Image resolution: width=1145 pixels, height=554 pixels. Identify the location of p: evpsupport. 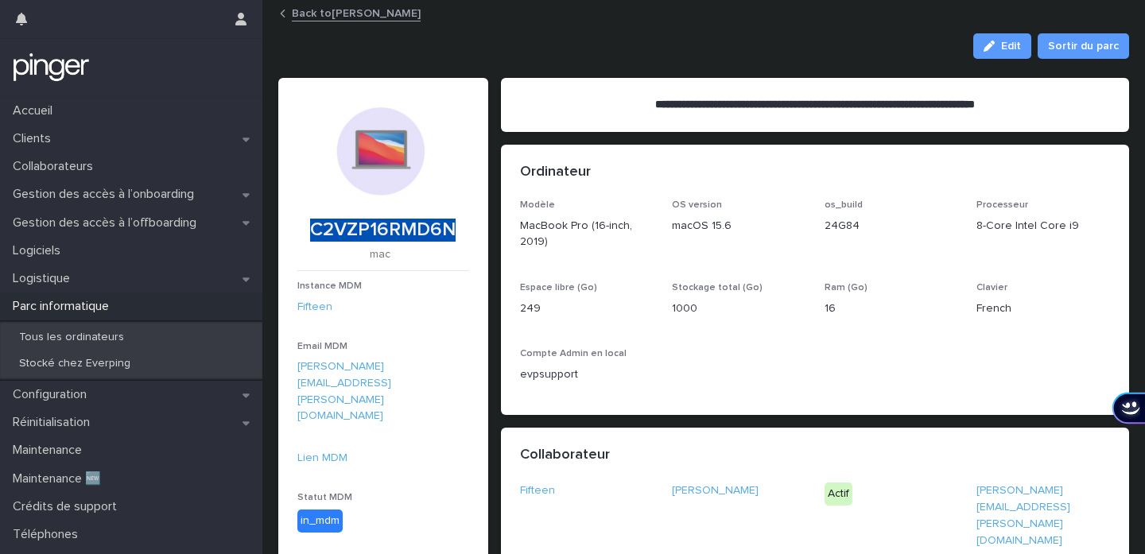
(587, 375).